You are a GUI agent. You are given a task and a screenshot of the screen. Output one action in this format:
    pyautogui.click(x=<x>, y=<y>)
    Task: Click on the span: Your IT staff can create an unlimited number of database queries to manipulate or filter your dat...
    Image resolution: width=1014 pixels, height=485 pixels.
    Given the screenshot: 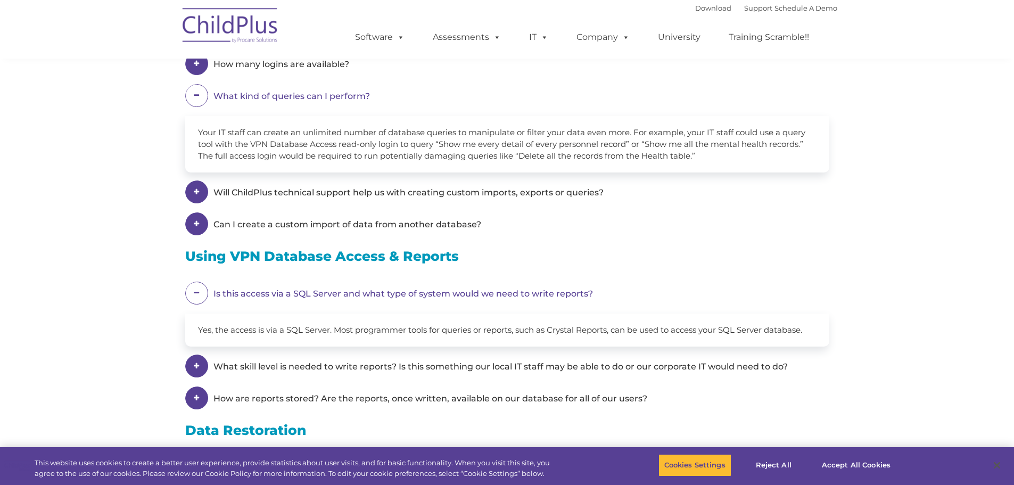 What is the action you would take?
    pyautogui.click(x=501, y=144)
    